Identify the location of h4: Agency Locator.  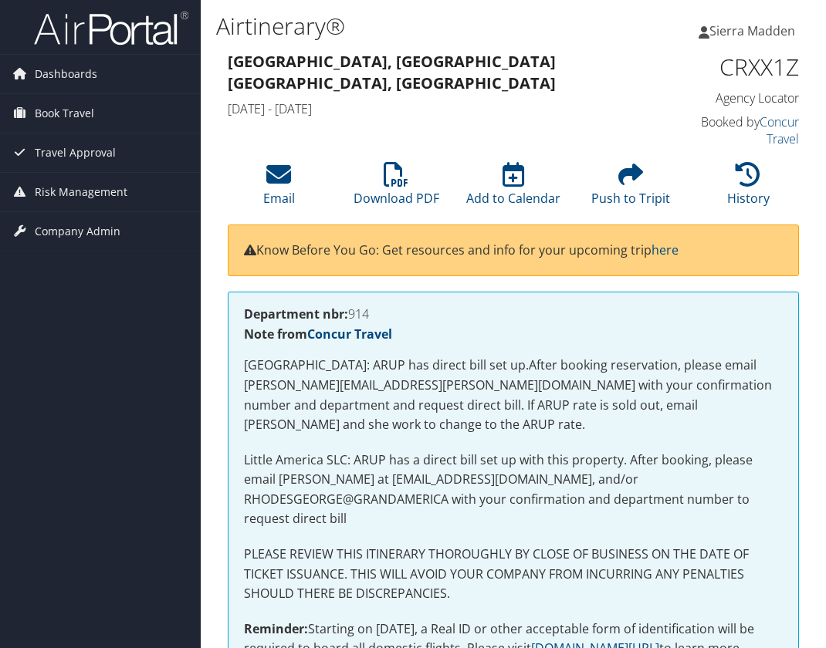
(736, 98).